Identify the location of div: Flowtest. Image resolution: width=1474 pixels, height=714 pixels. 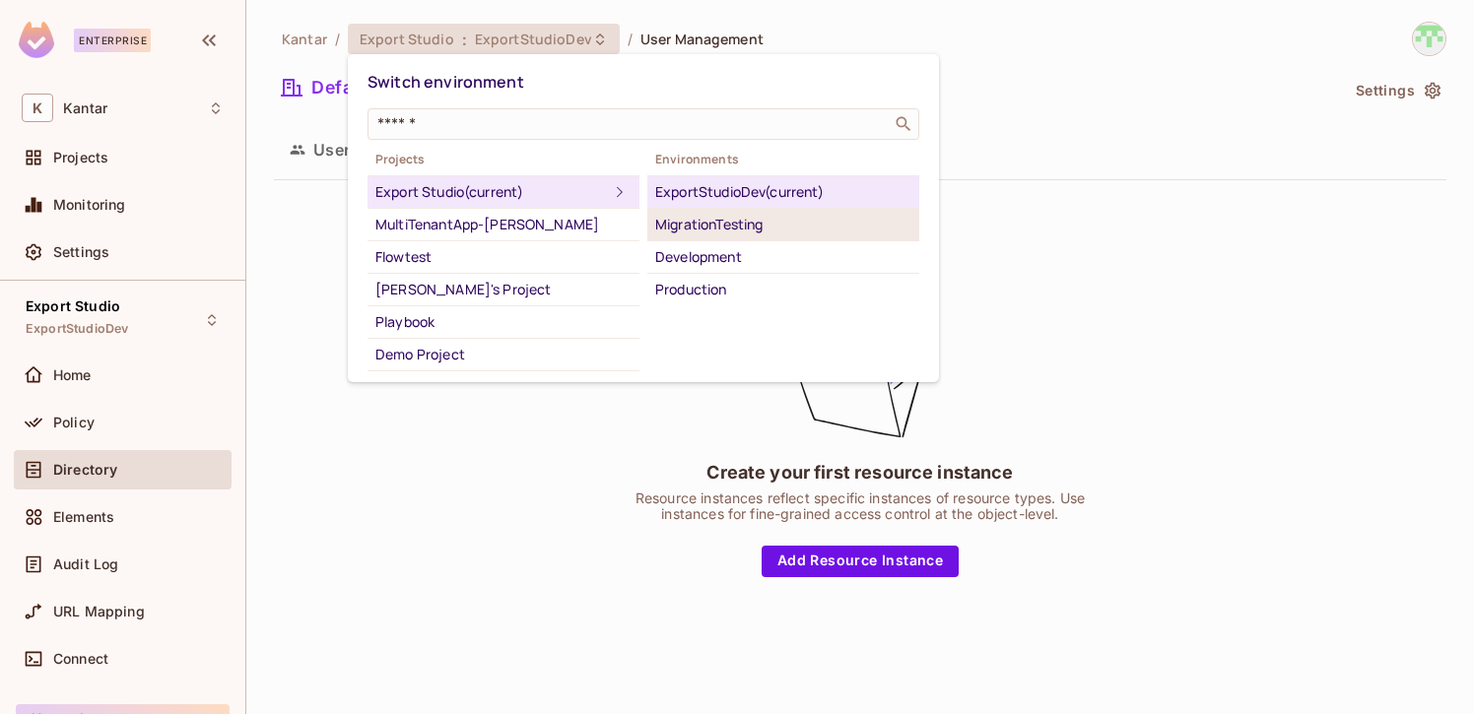
(504, 257).